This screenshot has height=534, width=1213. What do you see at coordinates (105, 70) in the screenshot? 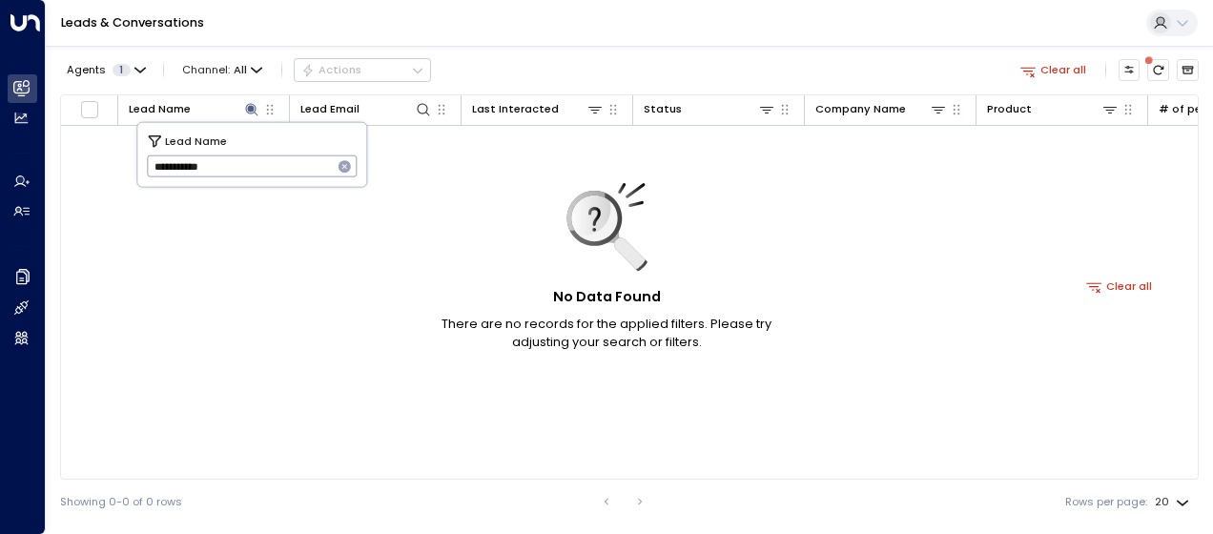
I see `button: Agents1` at bounding box center [105, 70].